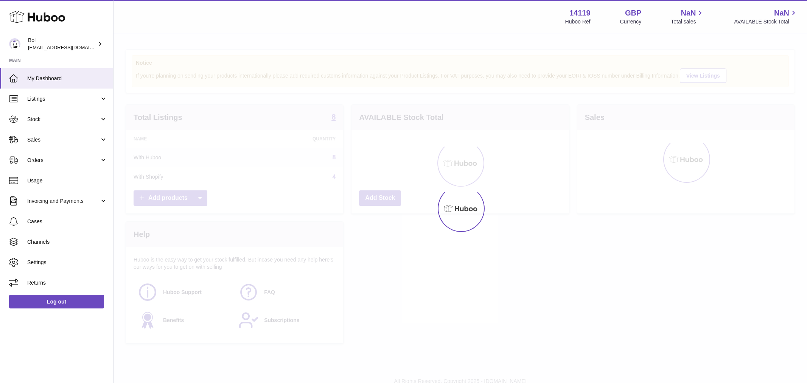 This screenshot has width=807, height=383. What do you see at coordinates (67, 283) in the screenshot?
I see `span: Returns` at bounding box center [67, 283].